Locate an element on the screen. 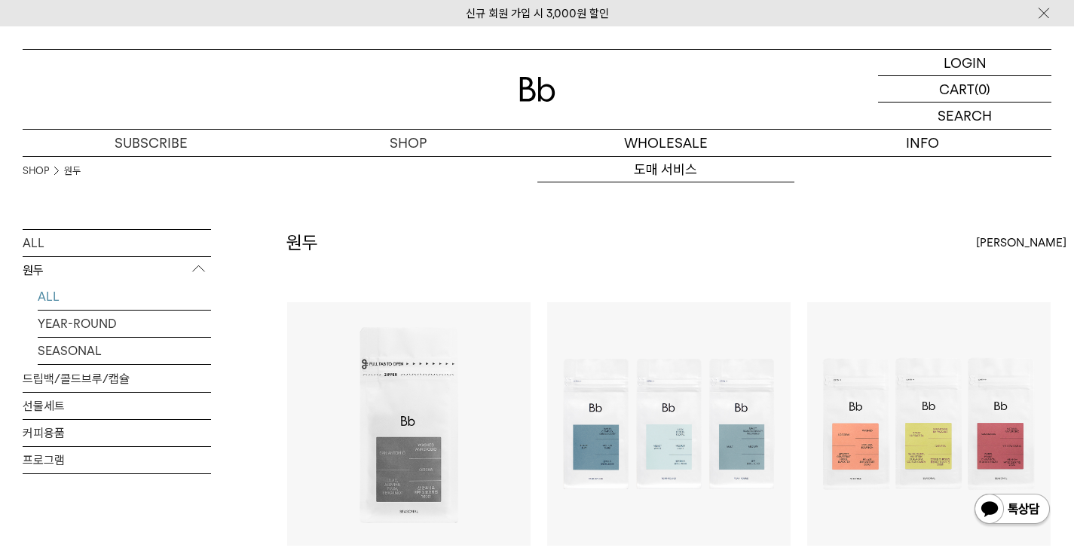 The image size is (1074, 551). img: 로고 is located at coordinates (538, 89).